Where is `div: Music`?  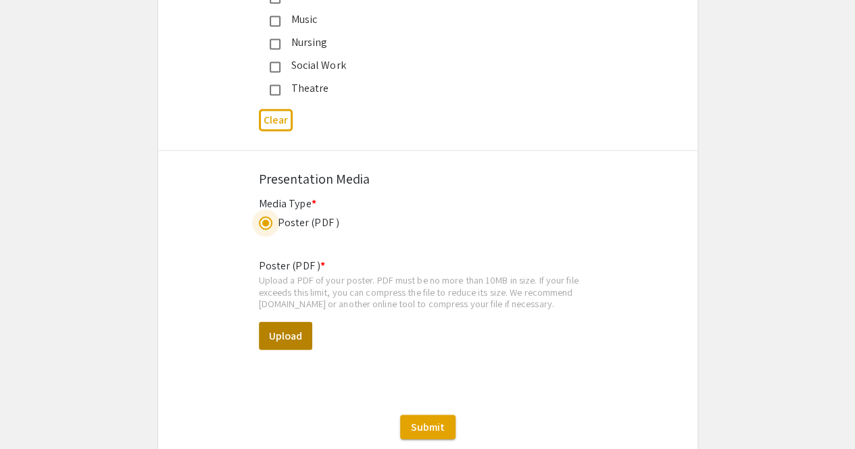 div: Music is located at coordinates (422, 20).